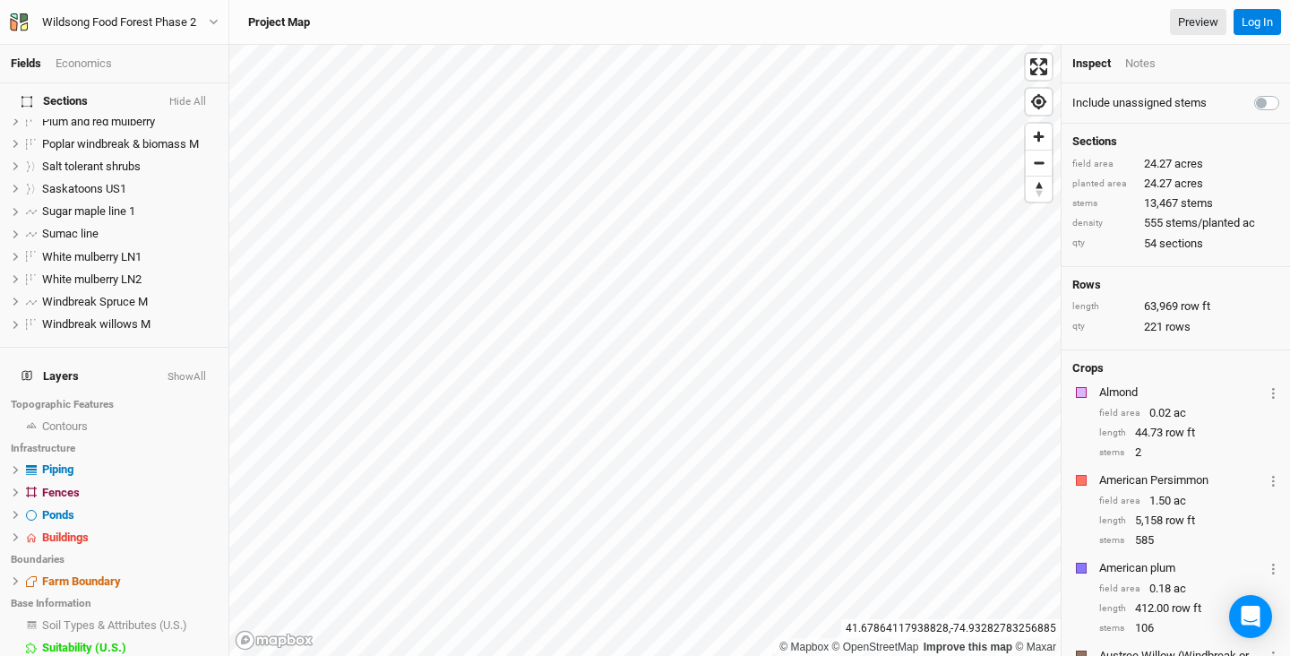  Describe the element at coordinates (58, 514) in the screenshot. I see `span: Ponds` at that location.